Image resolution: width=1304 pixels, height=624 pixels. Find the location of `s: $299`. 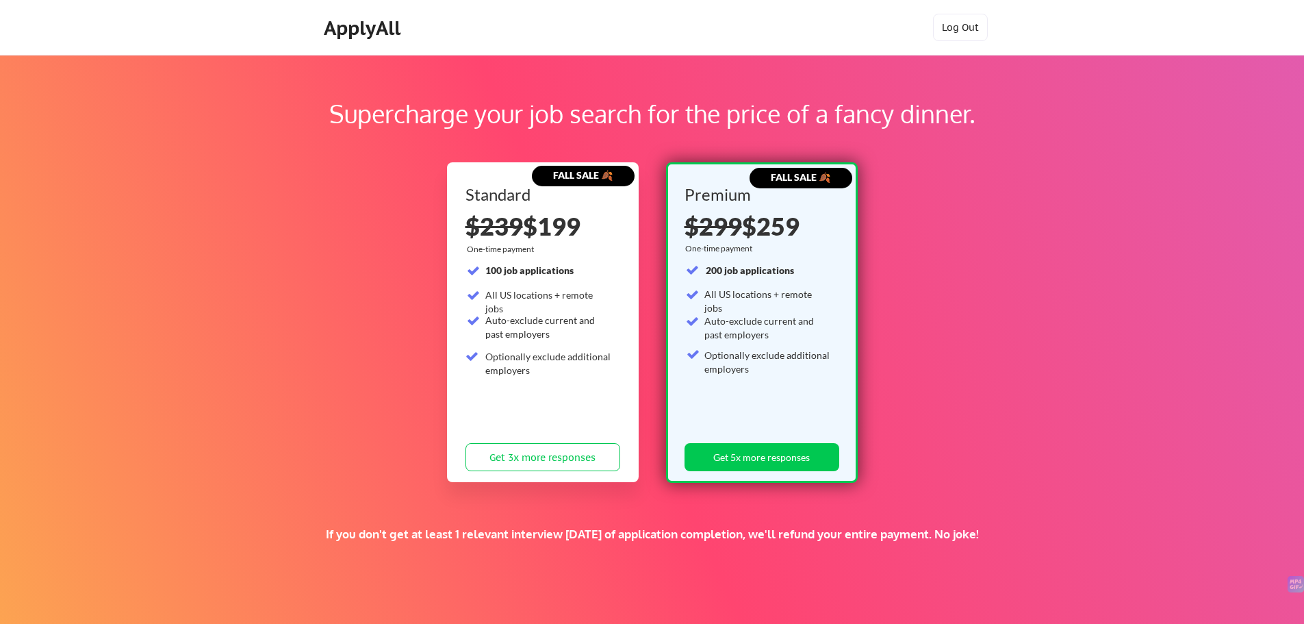

s: $299 is located at coordinates (713, 226).